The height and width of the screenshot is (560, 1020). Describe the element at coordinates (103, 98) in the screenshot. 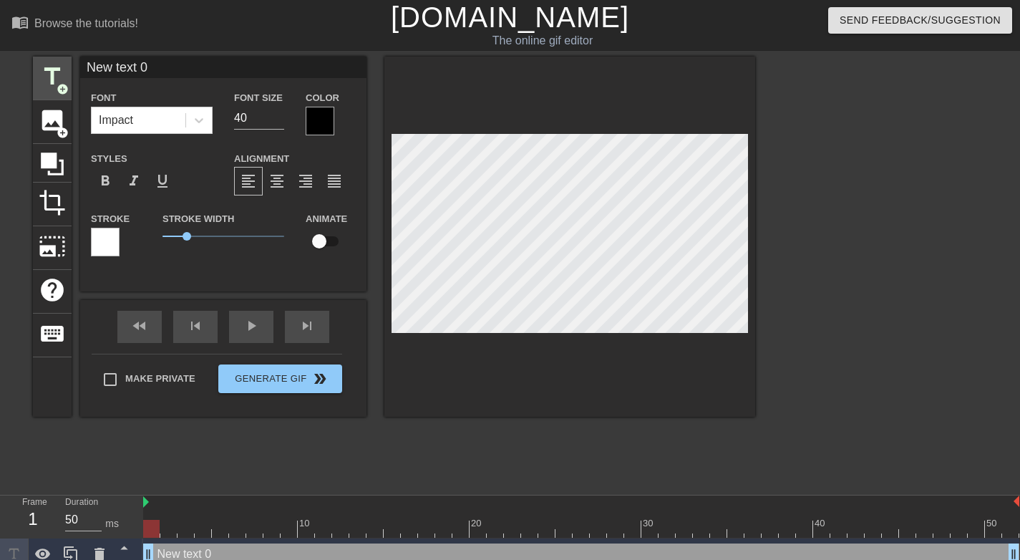

I see `label: Font` at that location.